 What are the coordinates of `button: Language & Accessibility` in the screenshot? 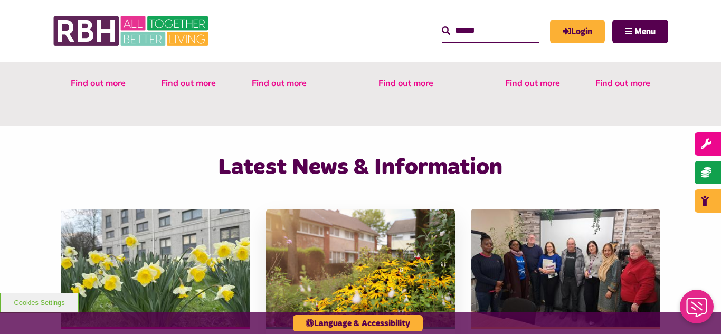 It's located at (358, 323).